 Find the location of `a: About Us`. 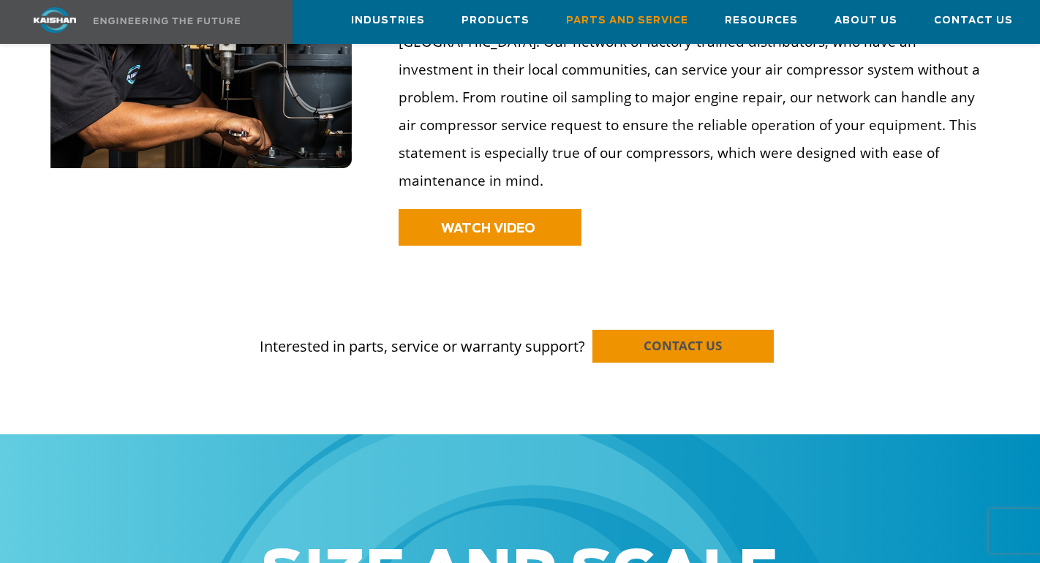

a: About Us is located at coordinates (866, 20).